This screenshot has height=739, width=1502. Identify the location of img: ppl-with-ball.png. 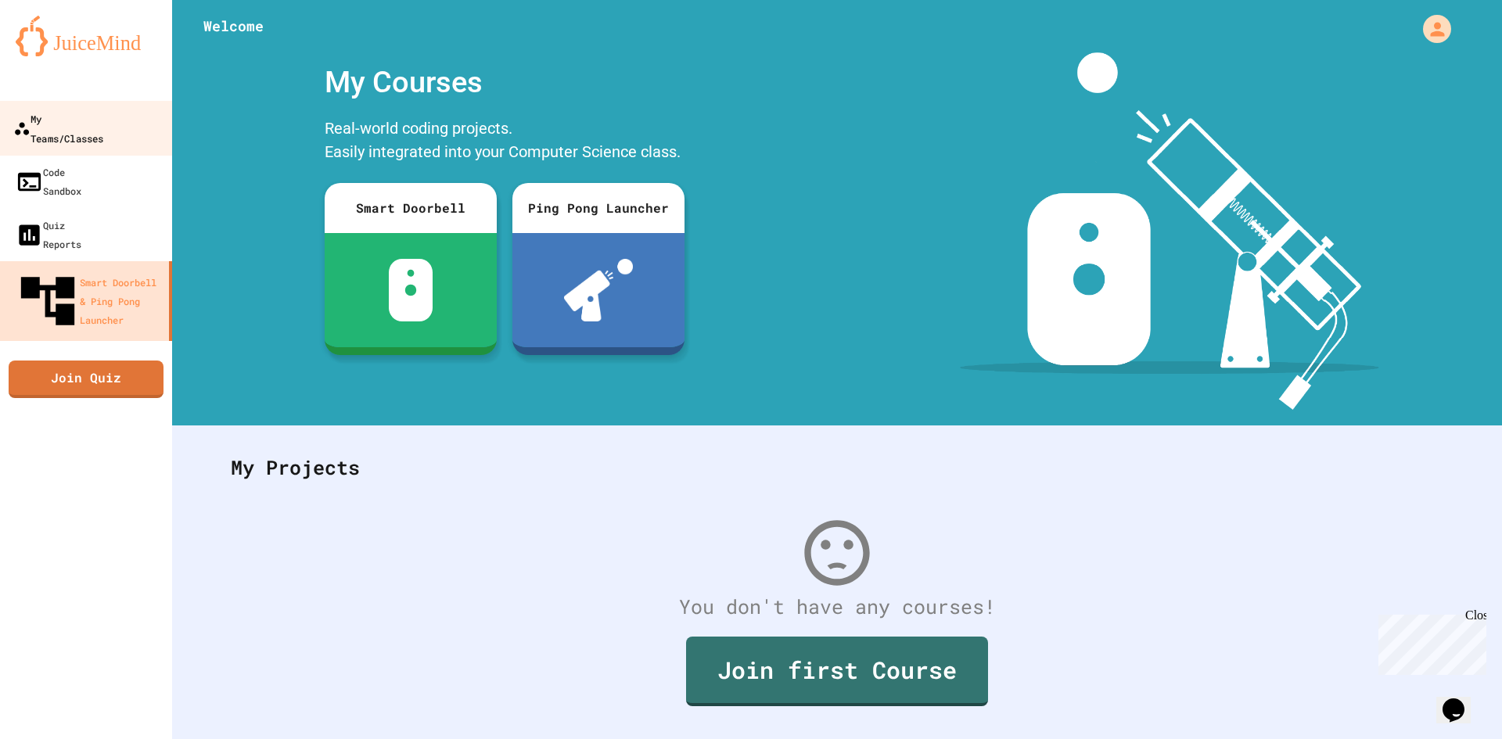
(599, 290).